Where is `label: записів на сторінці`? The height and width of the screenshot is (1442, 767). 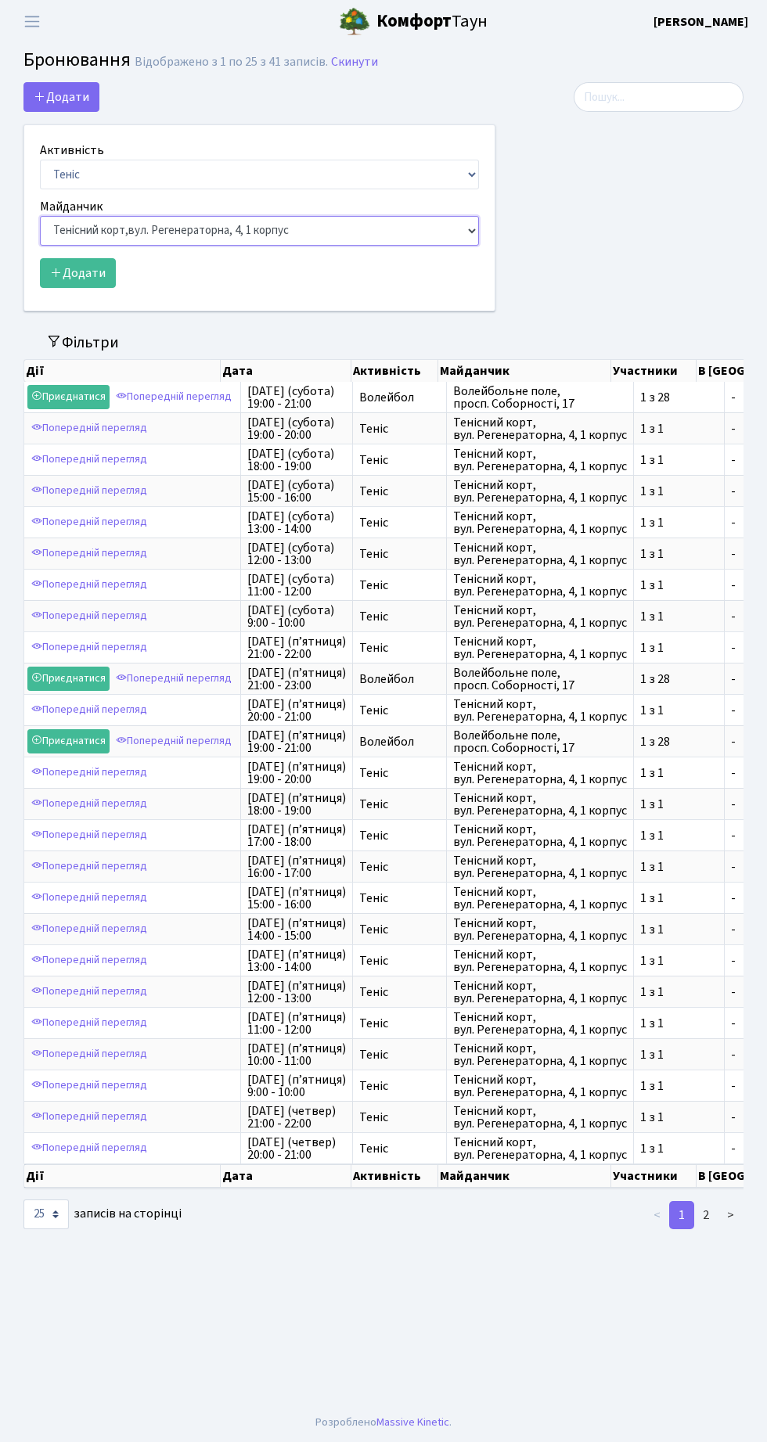
label: записів на сторінці is located at coordinates (102, 1214).